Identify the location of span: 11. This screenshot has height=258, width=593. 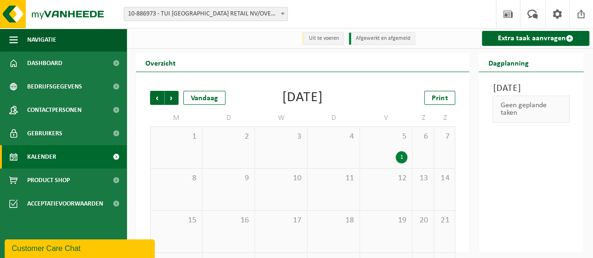
(334, 179).